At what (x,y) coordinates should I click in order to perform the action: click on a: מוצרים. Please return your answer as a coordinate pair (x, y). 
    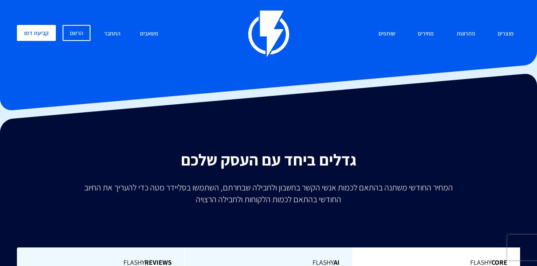
    Looking at the image, I should click on (506, 34).